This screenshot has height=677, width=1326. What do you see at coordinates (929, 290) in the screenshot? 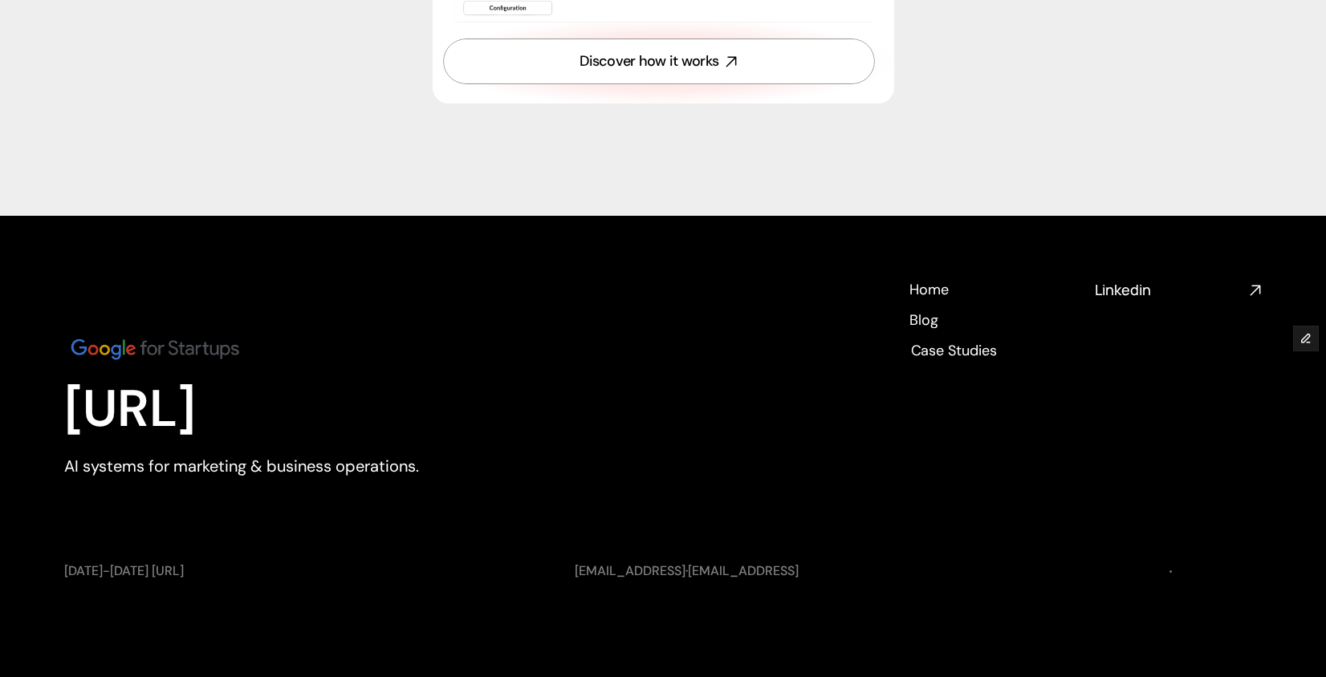
I see `p: Home` at bounding box center [929, 290].